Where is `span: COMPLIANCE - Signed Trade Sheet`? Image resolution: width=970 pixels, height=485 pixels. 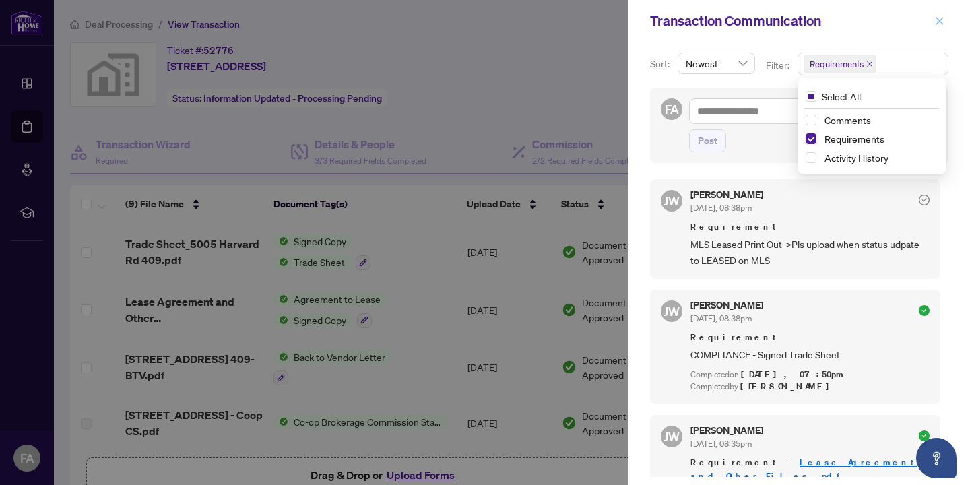
span: COMPLIANCE - Signed Trade Sheet is located at coordinates (810, 354).